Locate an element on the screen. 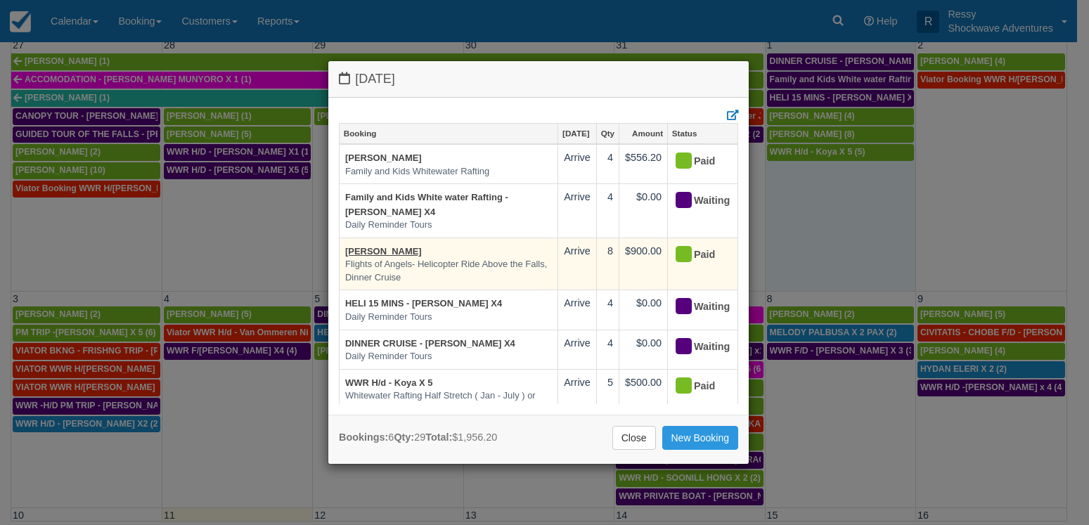  td: 8 is located at coordinates (608, 264).